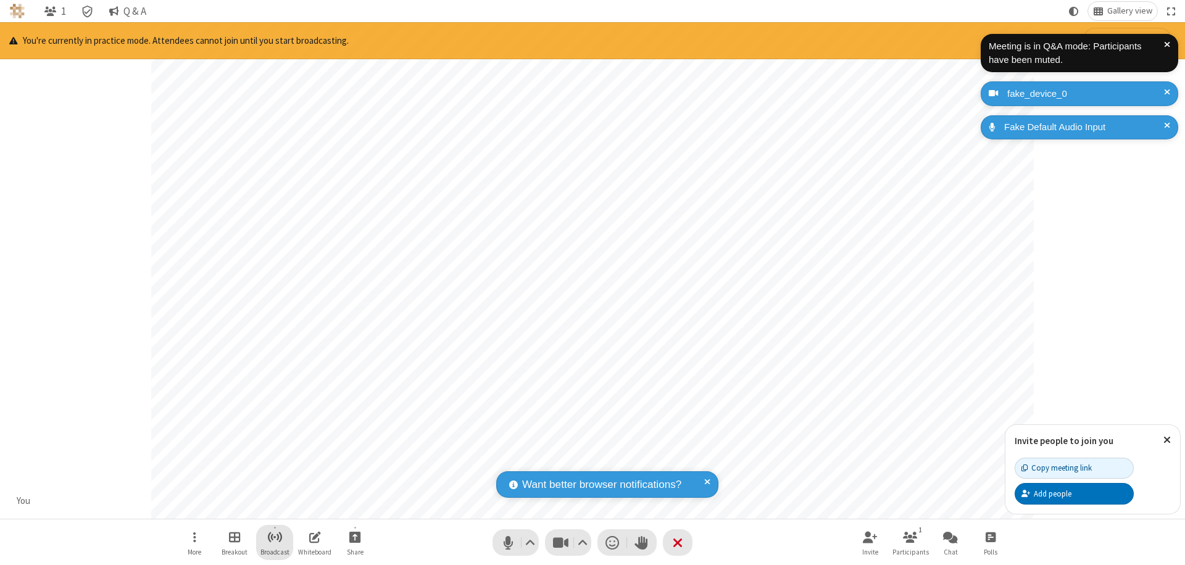 The image size is (1185, 565). I want to click on span: Share, so click(355, 552).